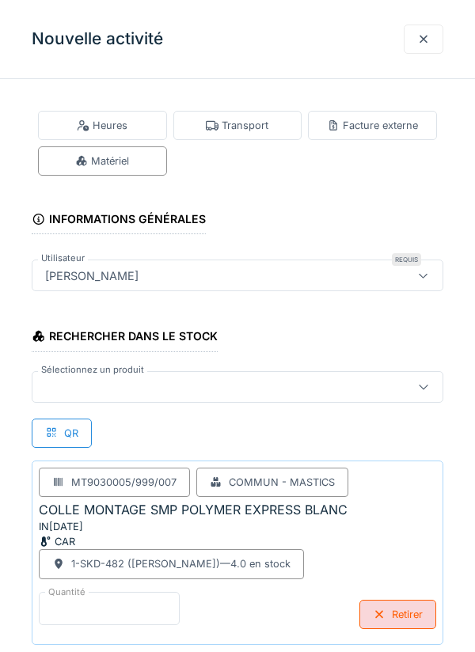 Image resolution: width=475 pixels, height=652 pixels. Describe the element at coordinates (282, 482) in the screenshot. I see `div: Commun - Mastics` at that location.